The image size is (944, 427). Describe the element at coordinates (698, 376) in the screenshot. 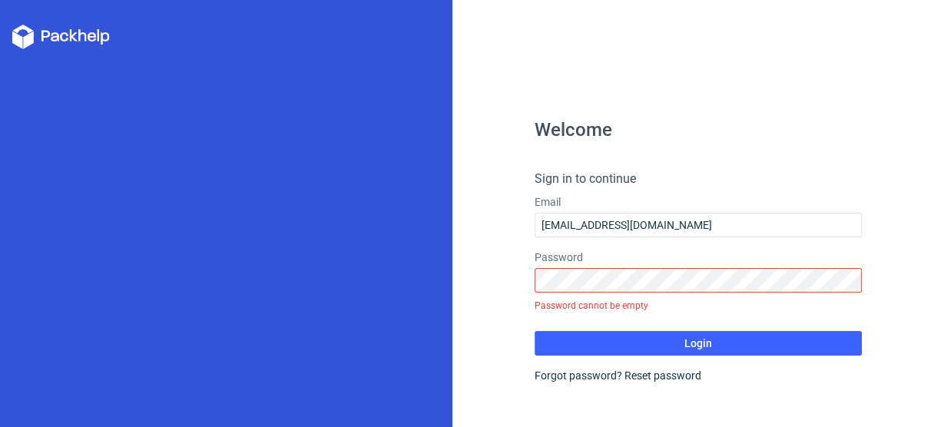

I see `div: Forgot password?` at that location.